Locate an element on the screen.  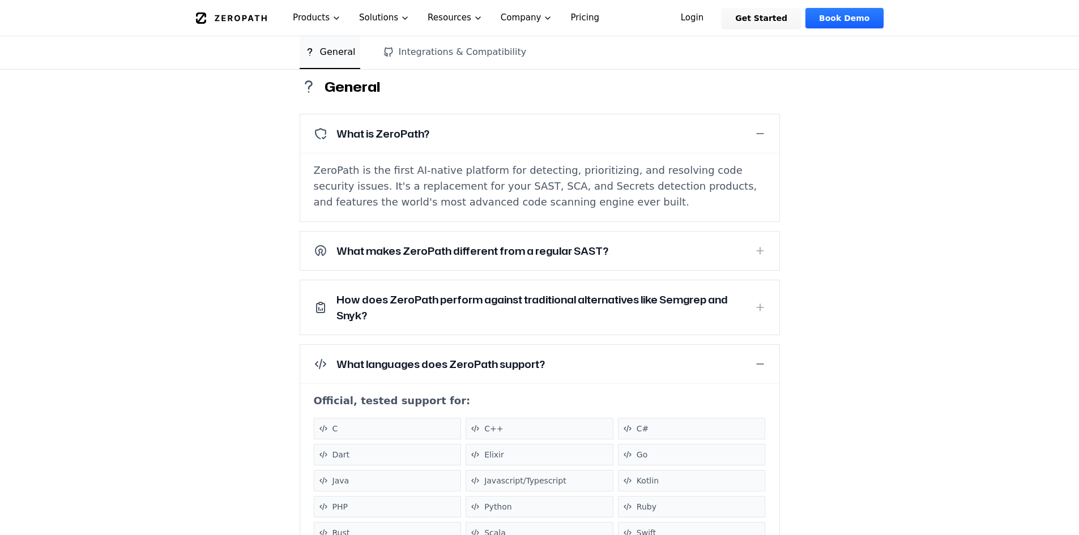
p: ZeroPath is the first AI-native platform for detecting, prioritizing, and resolving code security... is located at coordinates (540, 186).